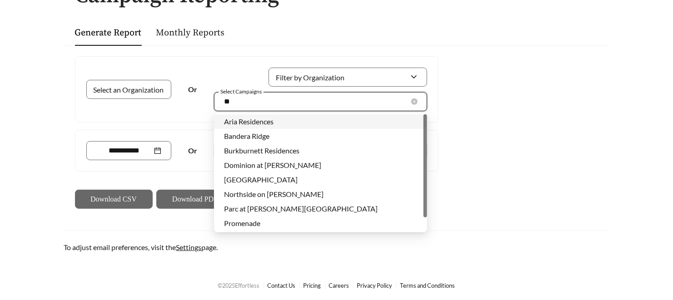 The width and height of the screenshot is (673, 300). Describe the element at coordinates (242, 223) in the screenshot. I see `span: Promenade` at that location.